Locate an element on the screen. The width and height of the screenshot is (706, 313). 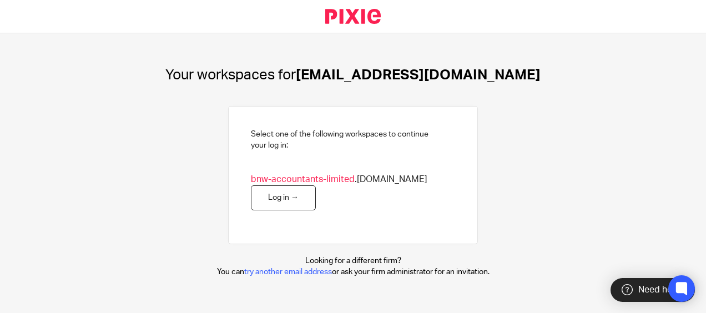
span: bnw-accountants-limited is located at coordinates (302, 179).